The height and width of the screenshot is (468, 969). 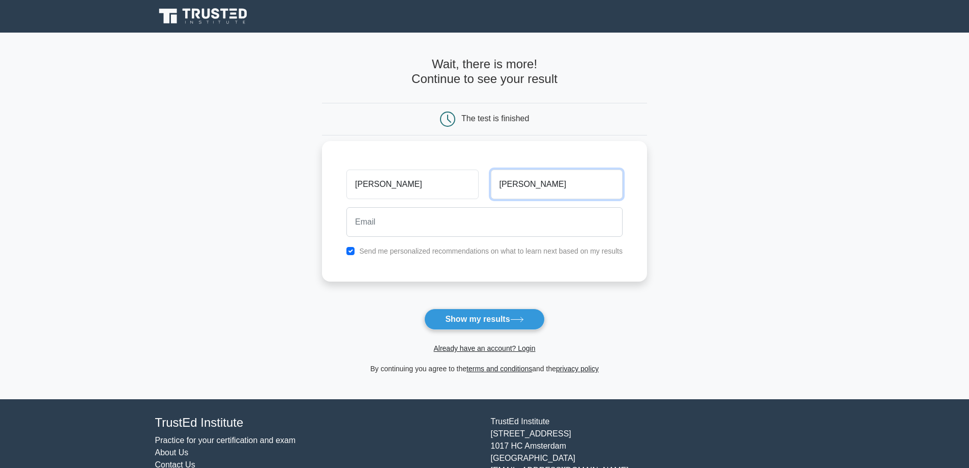 I want to click on label: Send me personalized recommendations on what to learn next based on my results, so click(x=491, y=251).